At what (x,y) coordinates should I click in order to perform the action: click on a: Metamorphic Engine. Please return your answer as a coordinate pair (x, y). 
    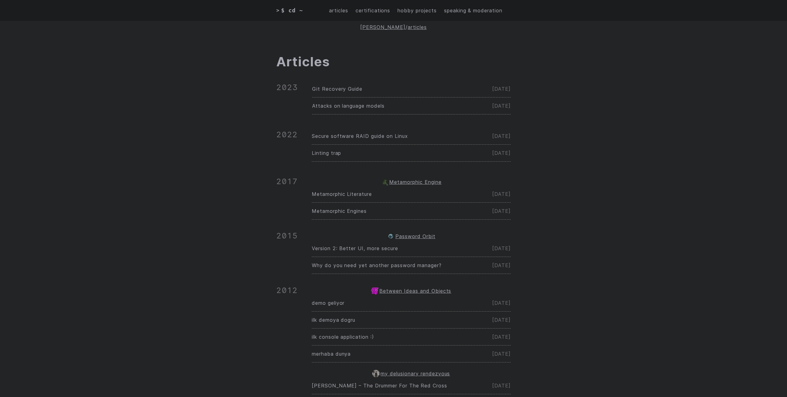
    Looking at the image, I should click on (415, 182).